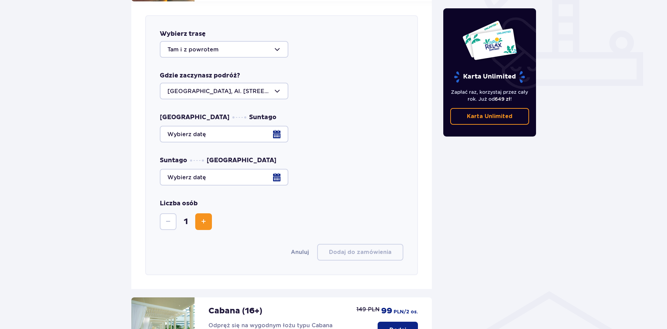 The image size is (667, 329). Describe the element at coordinates (168, 222) in the screenshot. I see `button: Zmniejsz` at that location.